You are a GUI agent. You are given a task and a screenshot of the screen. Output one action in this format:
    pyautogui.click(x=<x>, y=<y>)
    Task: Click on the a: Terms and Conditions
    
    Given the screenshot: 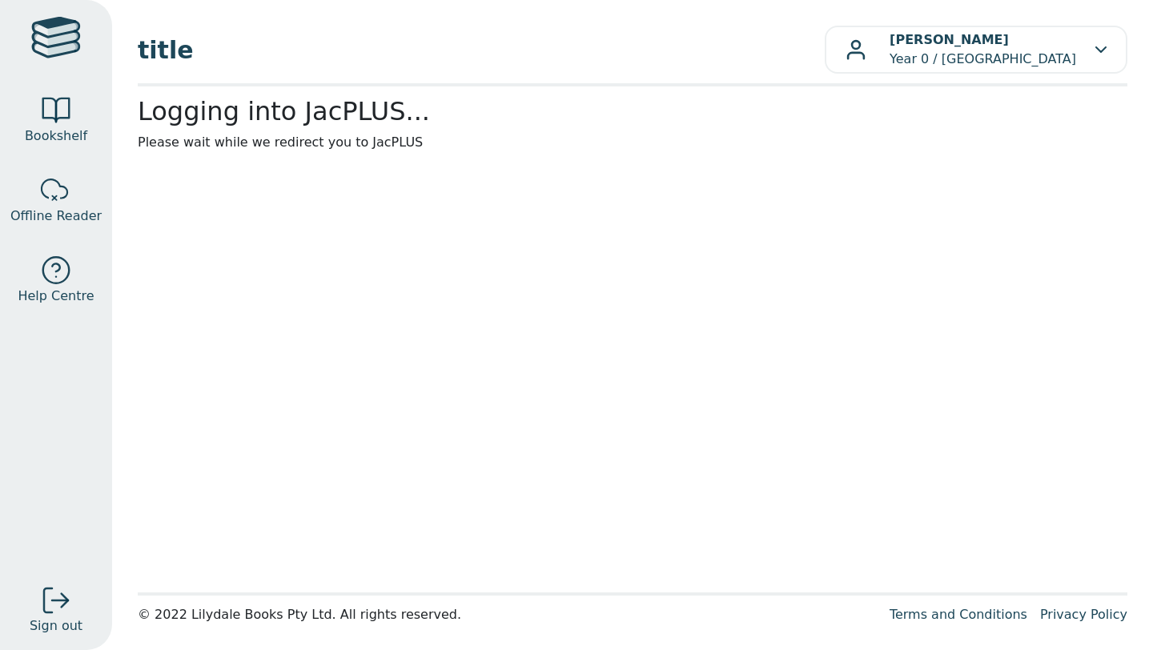 What is the action you would take?
    pyautogui.click(x=958, y=614)
    